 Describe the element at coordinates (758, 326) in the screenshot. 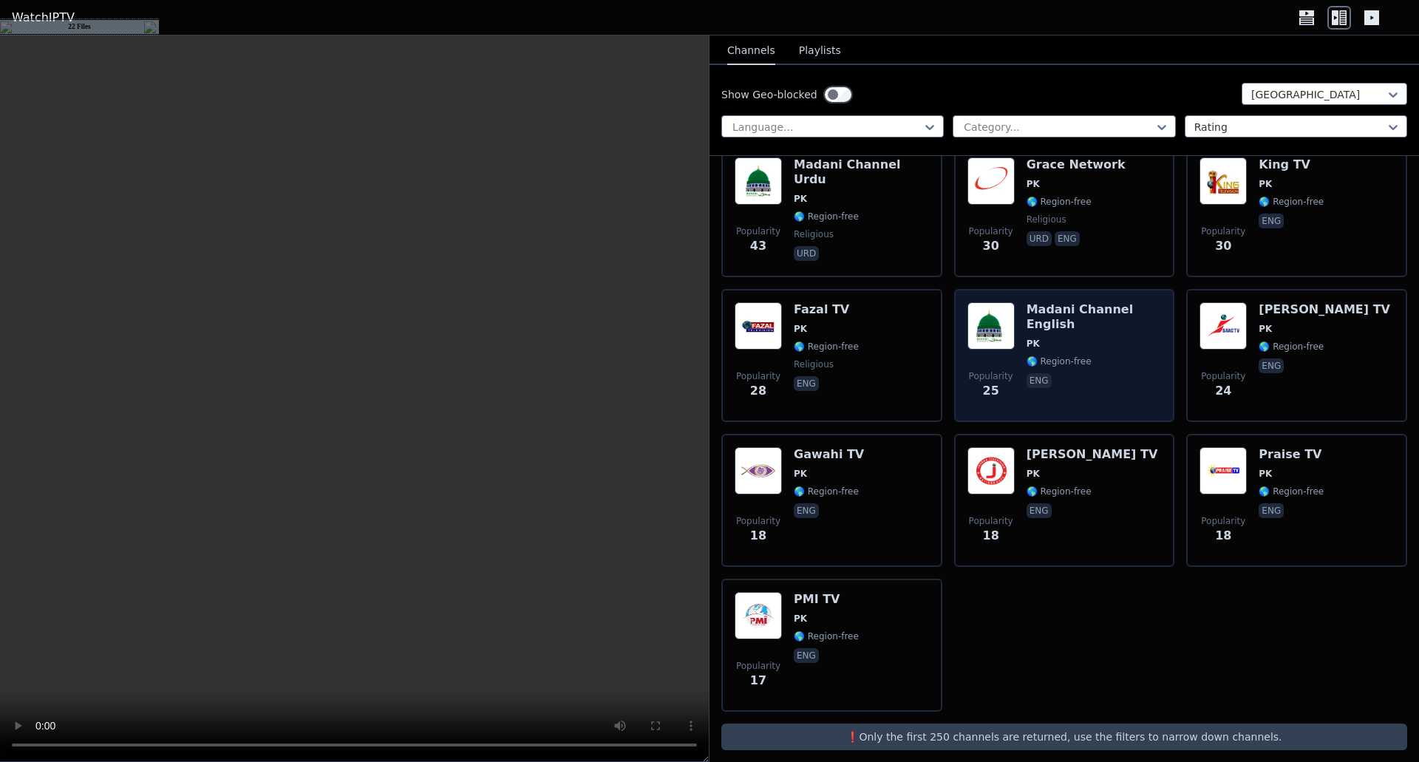

I see `img: Fazal TV` at that location.